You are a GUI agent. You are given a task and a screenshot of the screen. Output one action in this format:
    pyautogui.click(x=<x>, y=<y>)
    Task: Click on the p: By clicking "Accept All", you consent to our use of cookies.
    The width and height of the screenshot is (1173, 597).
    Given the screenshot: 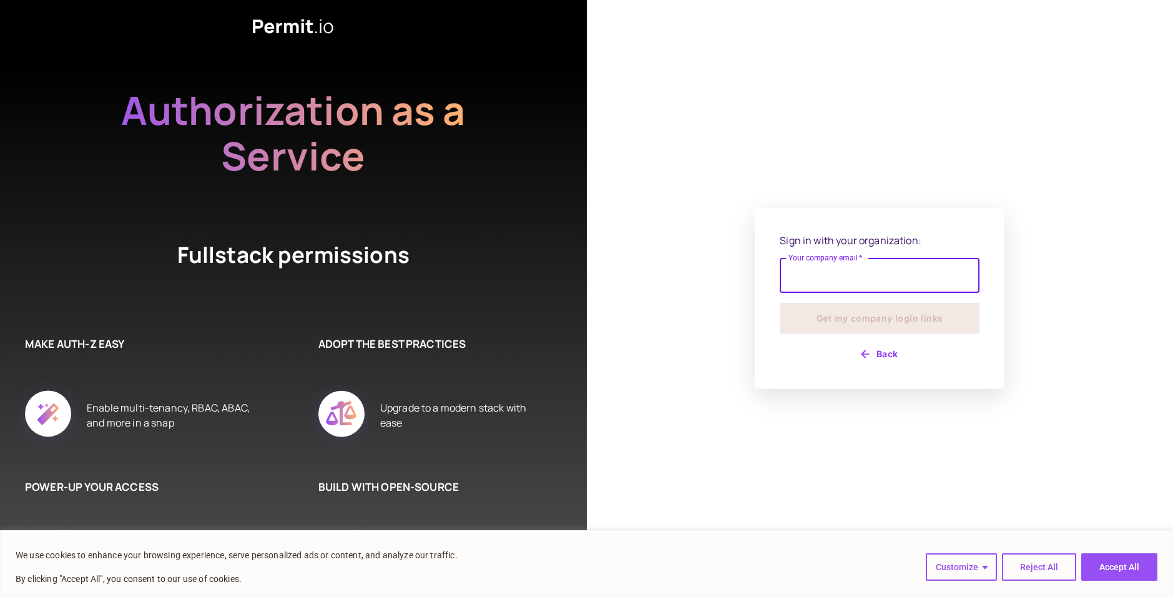 What is the action you would take?
    pyautogui.click(x=237, y=579)
    